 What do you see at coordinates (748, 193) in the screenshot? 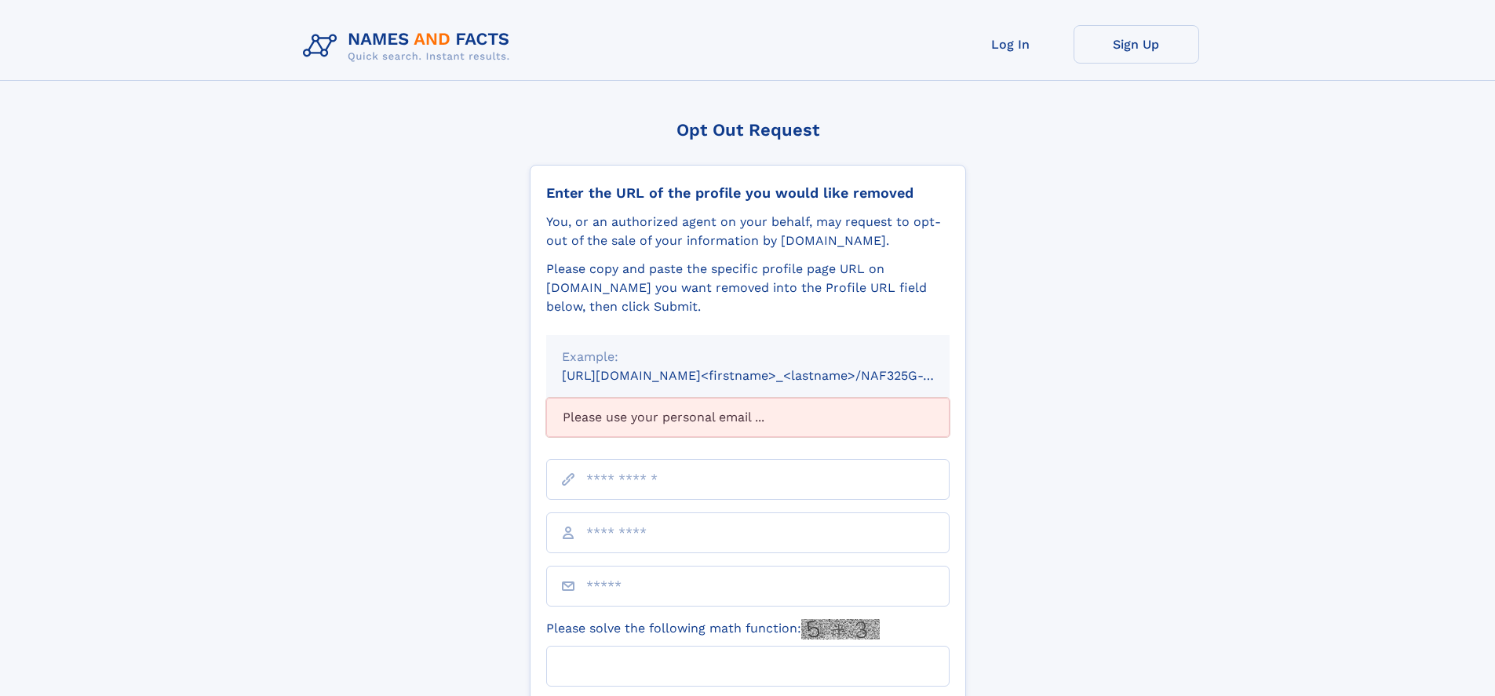
I see `div: Enter the URL of the profile you would like removed` at bounding box center [748, 193].